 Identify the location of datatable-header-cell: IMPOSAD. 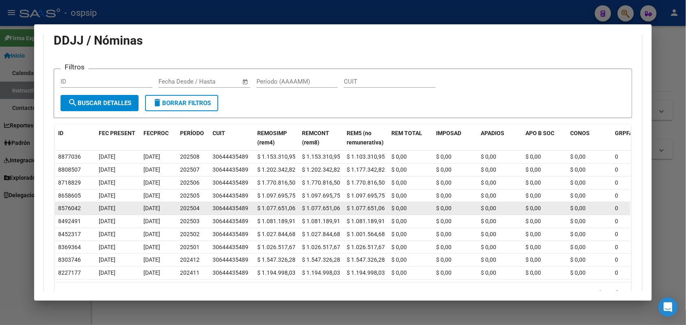
(455, 138).